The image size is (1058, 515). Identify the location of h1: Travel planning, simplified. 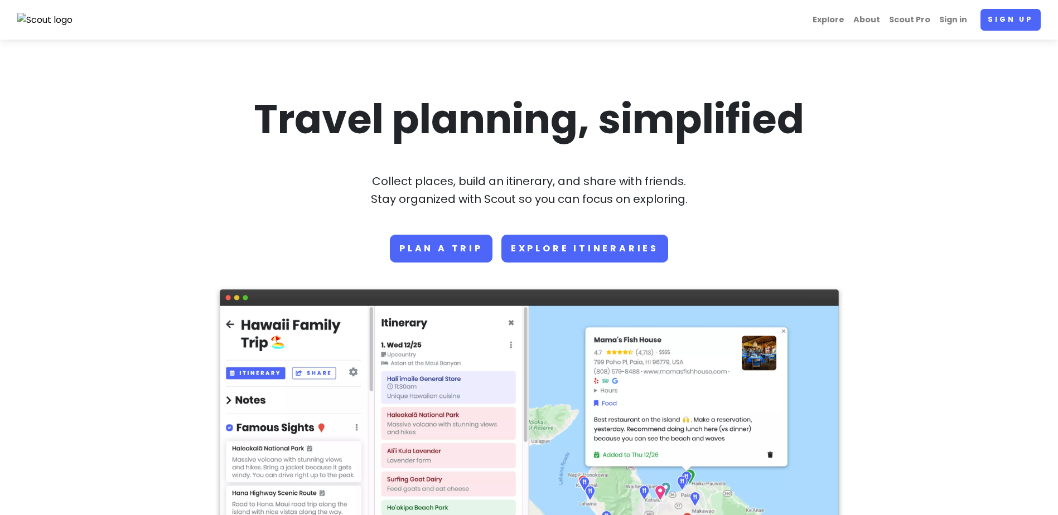
(529, 119).